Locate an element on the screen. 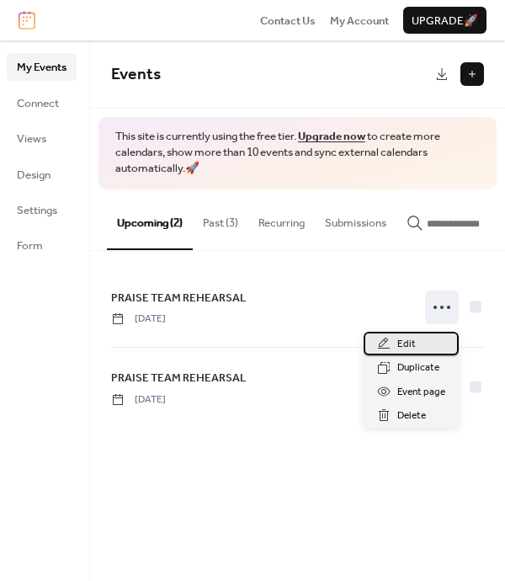 The width and height of the screenshot is (505, 581). a: Form is located at coordinates (41, 245).